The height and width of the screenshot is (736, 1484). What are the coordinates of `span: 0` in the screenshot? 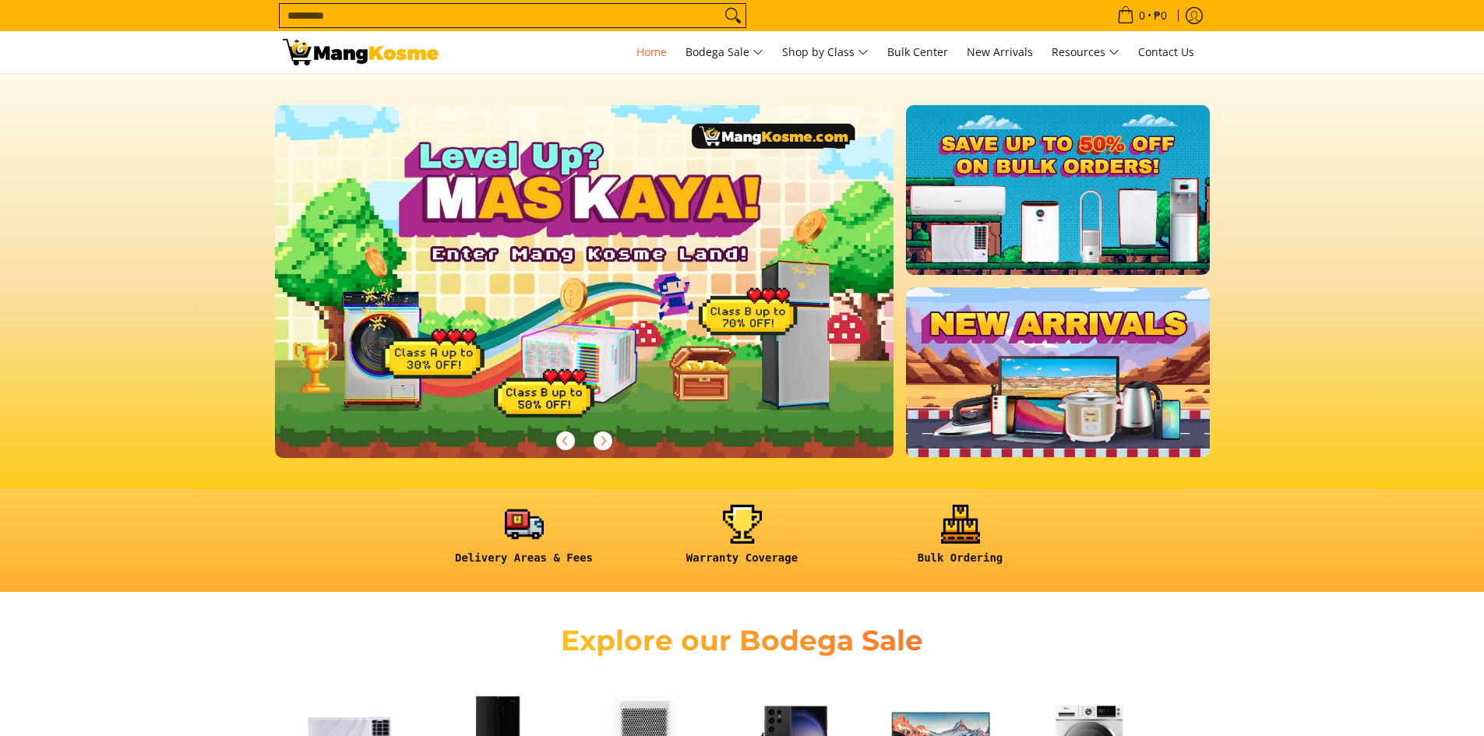 It's located at (1142, 16).